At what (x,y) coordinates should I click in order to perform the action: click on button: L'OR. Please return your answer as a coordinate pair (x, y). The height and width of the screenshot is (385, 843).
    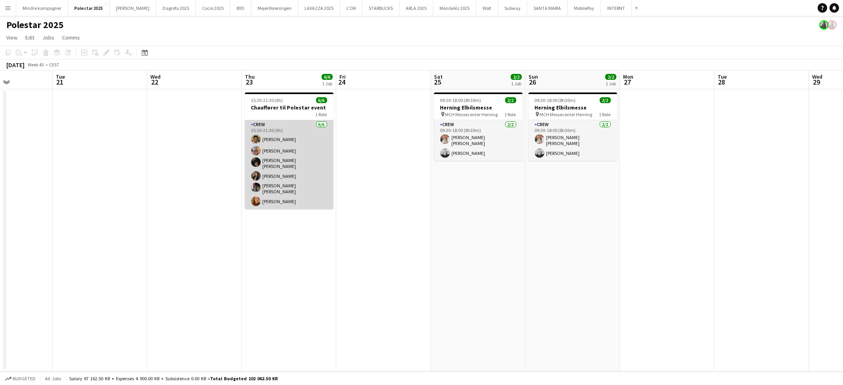
    Looking at the image, I should click on (351, 8).